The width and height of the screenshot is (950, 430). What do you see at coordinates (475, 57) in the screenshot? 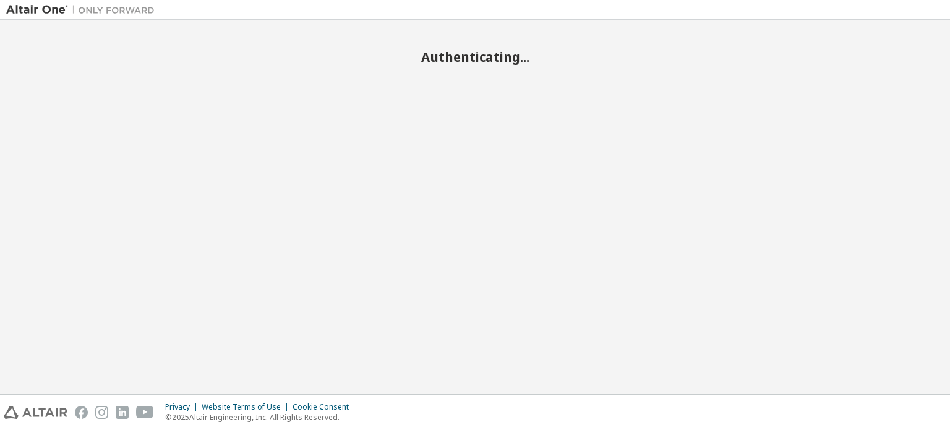
I see `h2: Authenticating...` at bounding box center [475, 57].